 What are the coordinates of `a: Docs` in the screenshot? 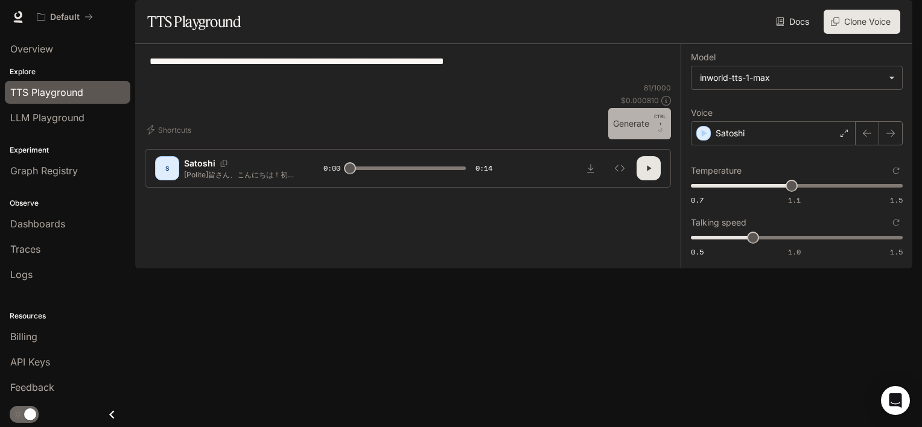 It's located at (794, 22).